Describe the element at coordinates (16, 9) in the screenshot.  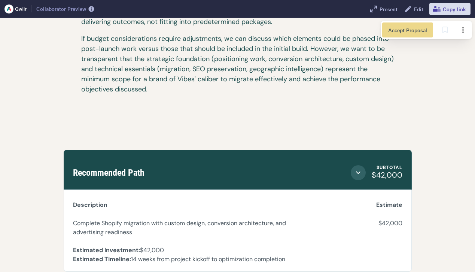
I see `img: Qwilr logo` at that location.